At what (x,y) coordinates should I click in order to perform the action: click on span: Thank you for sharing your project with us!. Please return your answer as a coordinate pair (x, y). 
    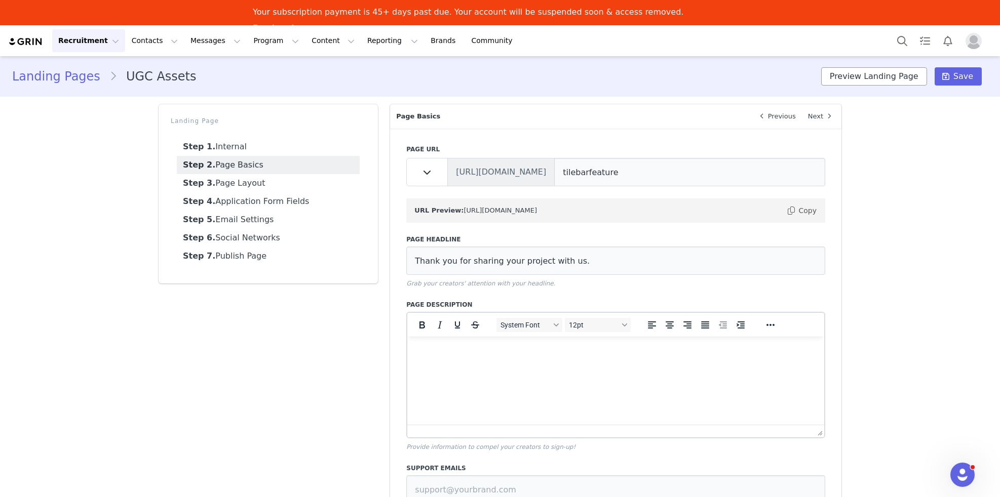
    Looking at the image, I should click on (84, 13).